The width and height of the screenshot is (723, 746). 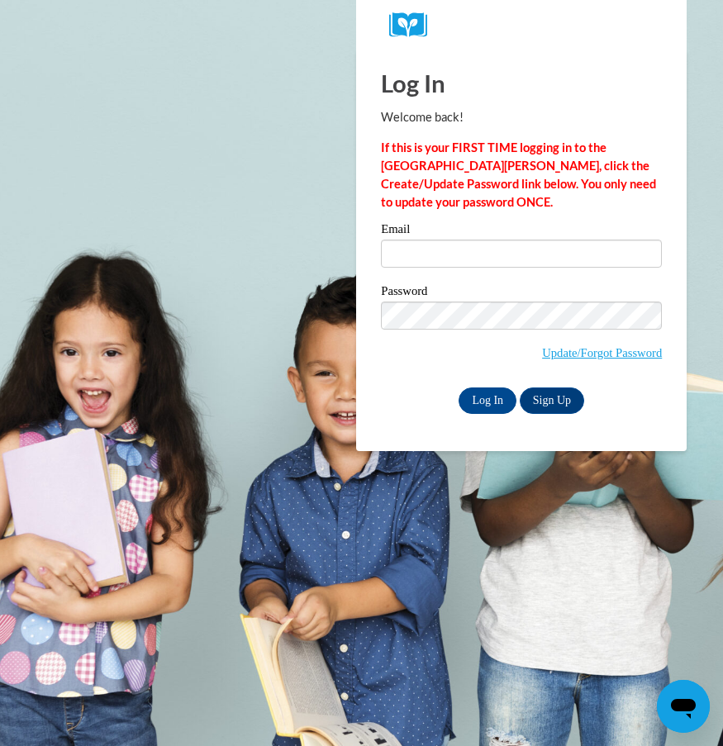 I want to click on a: COX Campus, so click(x=521, y=25).